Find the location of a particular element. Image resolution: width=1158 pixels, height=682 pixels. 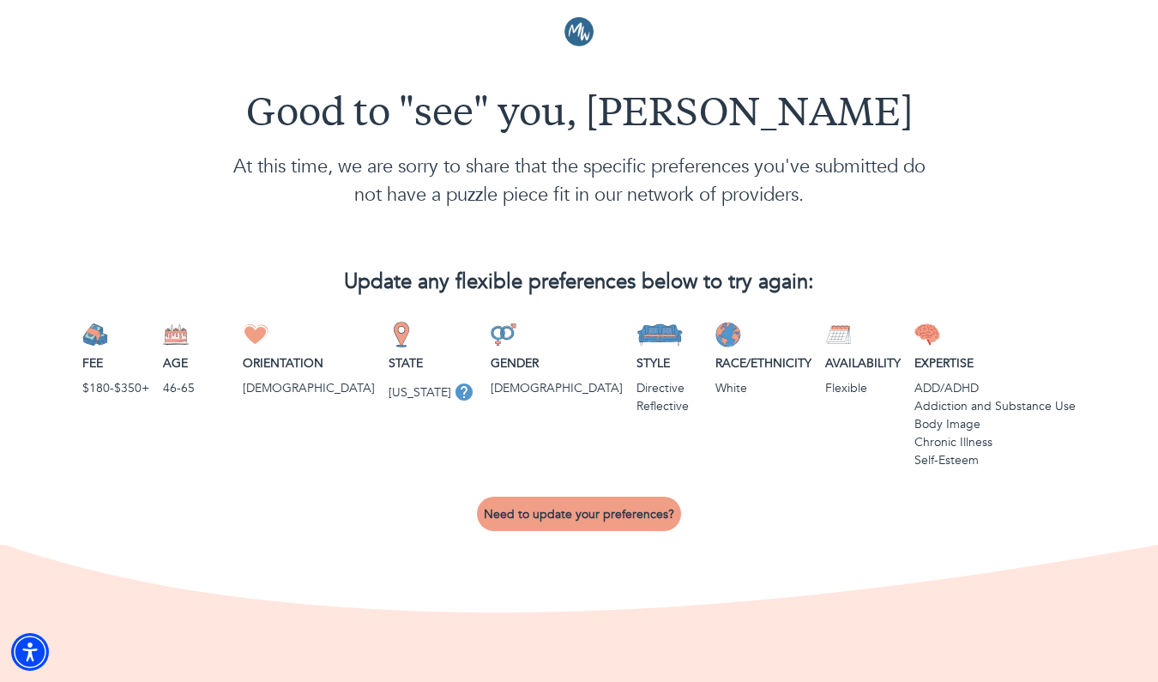

p: Fee is located at coordinates (116, 363).